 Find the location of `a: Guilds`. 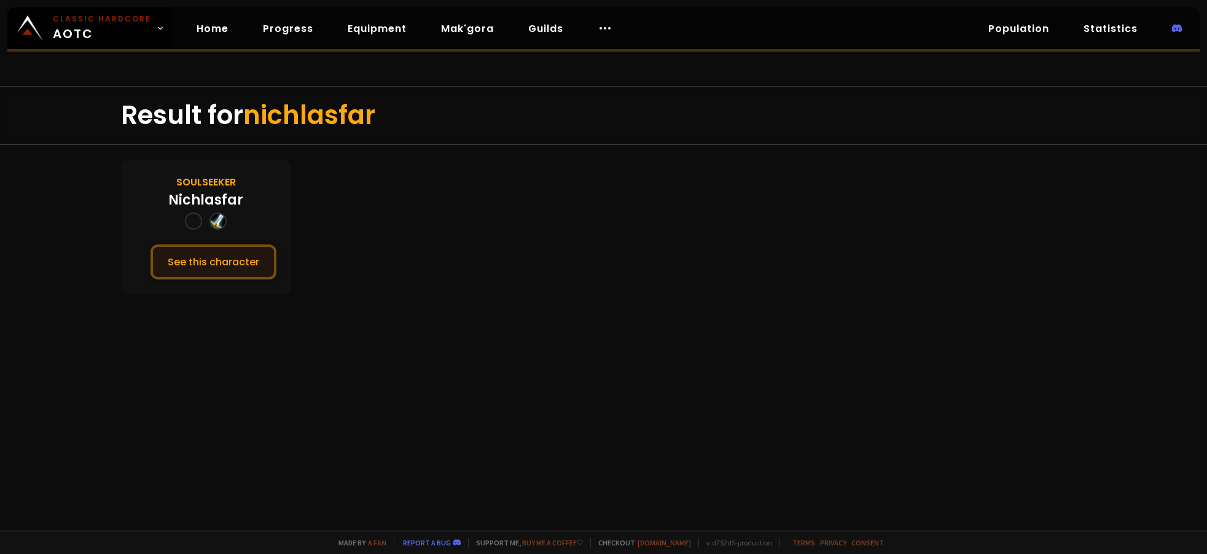

a: Guilds is located at coordinates (545, 28).